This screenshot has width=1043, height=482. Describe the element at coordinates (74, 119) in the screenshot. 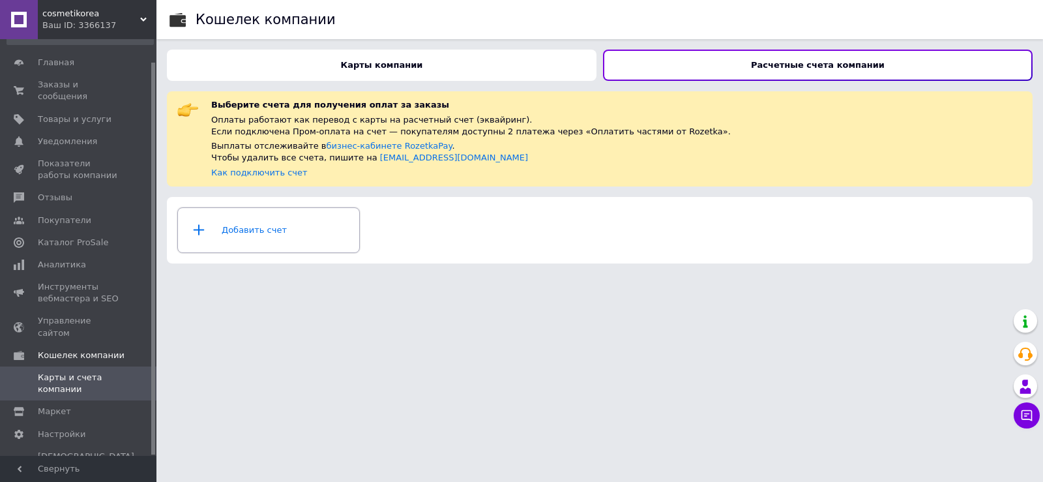

I see `span: Товары и услуги` at that location.